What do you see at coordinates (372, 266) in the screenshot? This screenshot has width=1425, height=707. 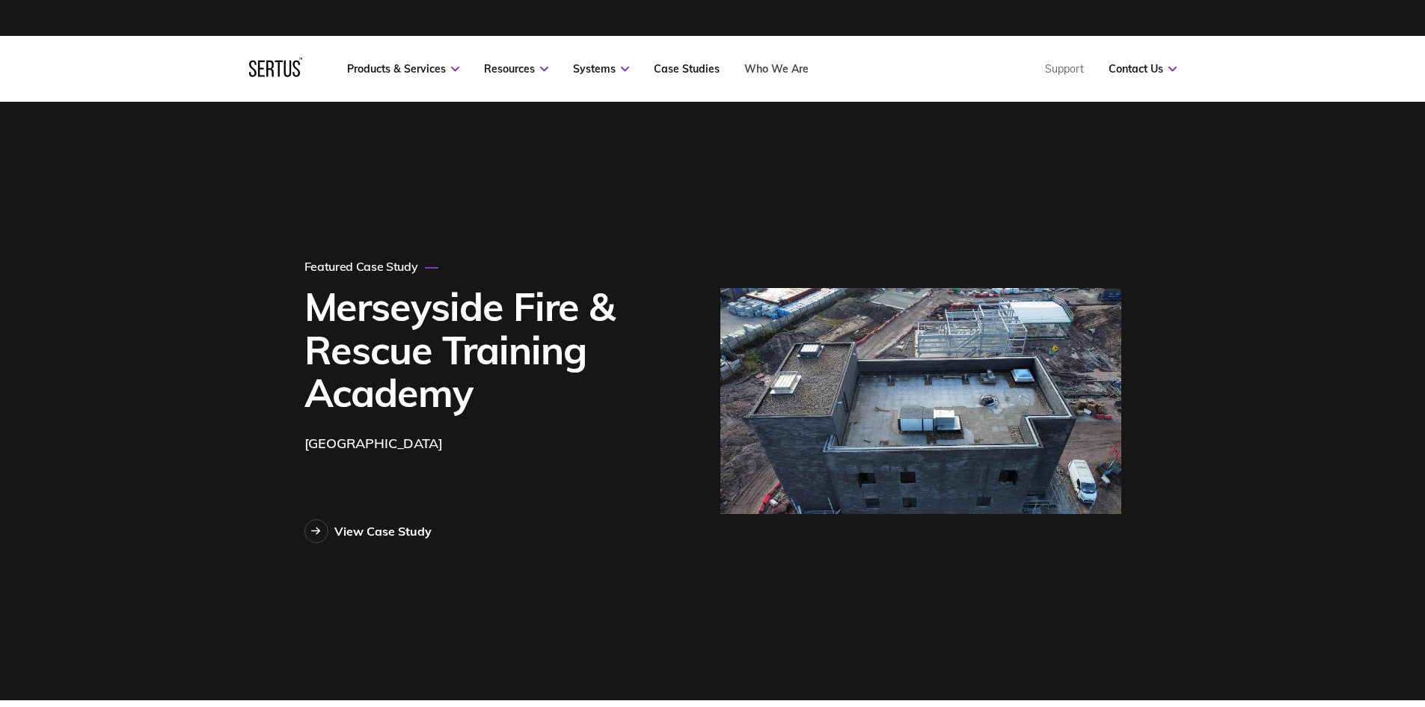 I see `div: Featured Case Study` at bounding box center [372, 266].